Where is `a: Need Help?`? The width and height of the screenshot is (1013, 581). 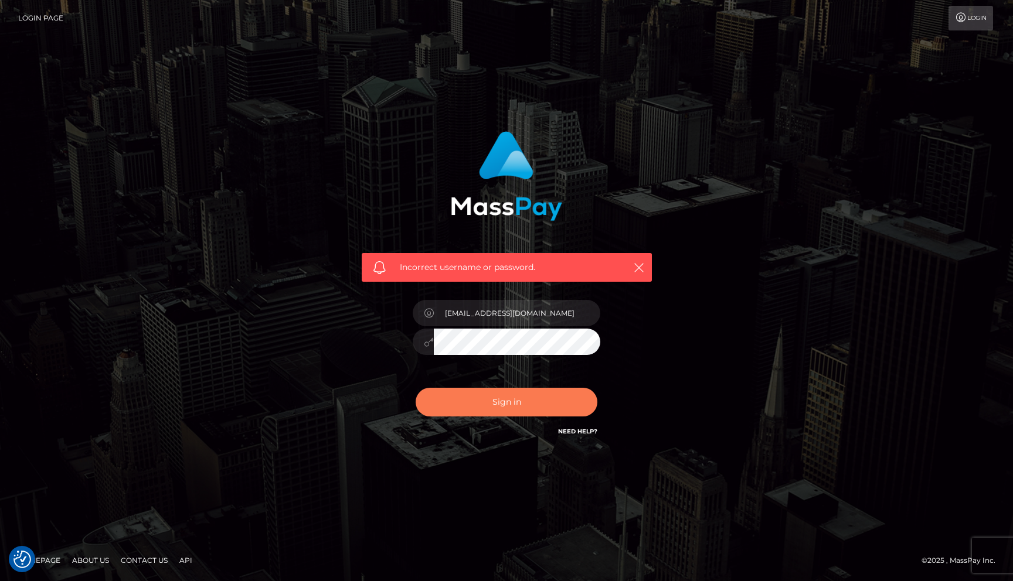 a: Need Help? is located at coordinates (577, 431).